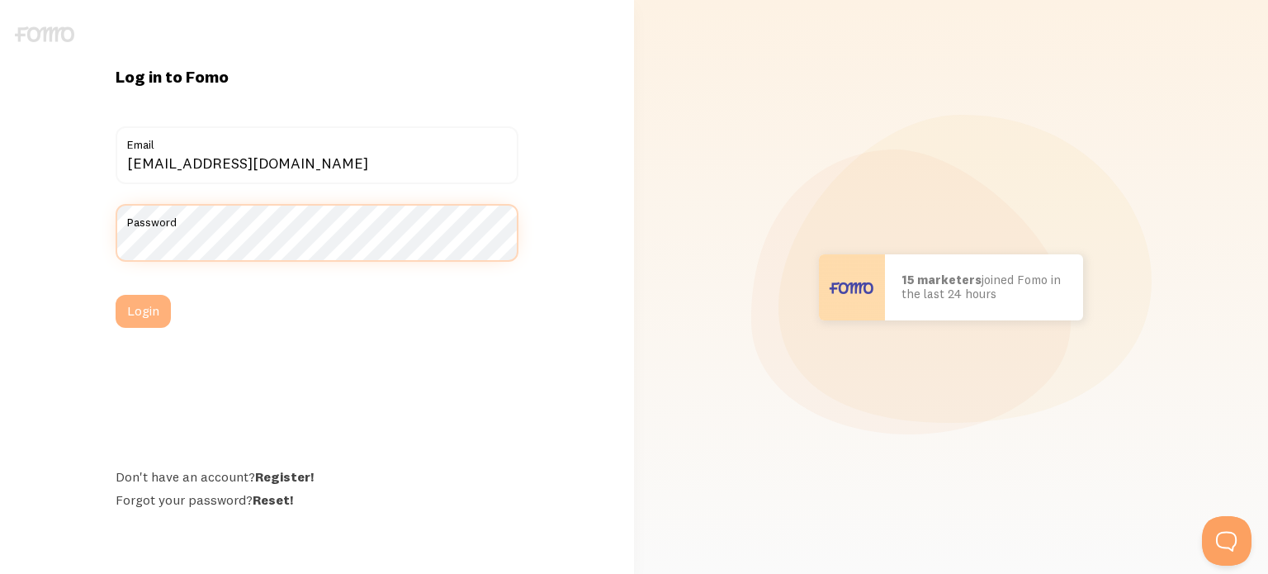 This screenshot has height=574, width=1268. I want to click on button: Login, so click(143, 311).